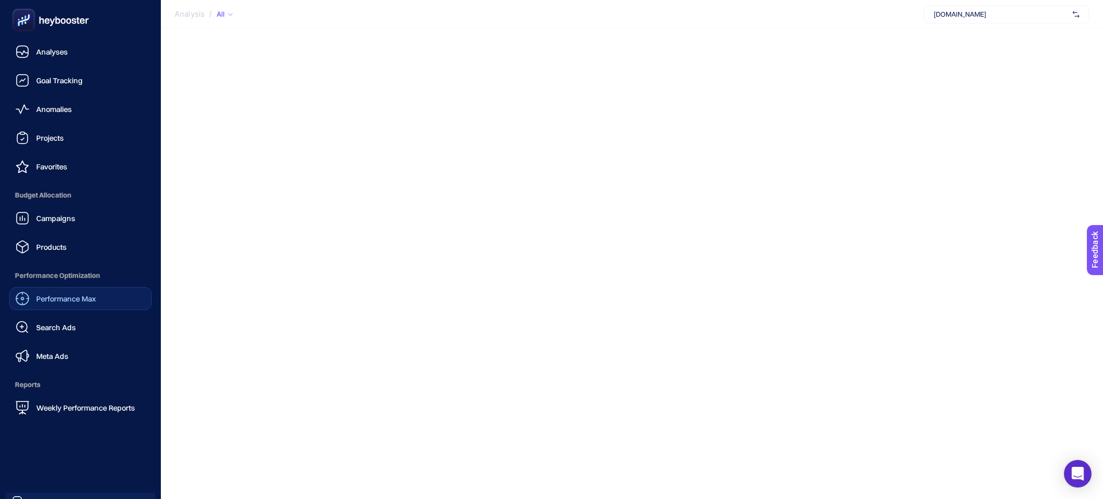 This screenshot has width=1103, height=499. Describe the element at coordinates (80, 327) in the screenshot. I see `a: Search Ads` at that location.